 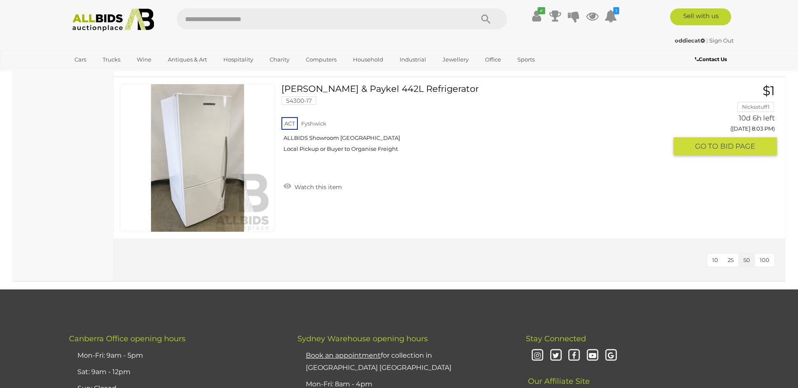 What do you see at coordinates (769, 90) in the screenshot?
I see `span: $1` at bounding box center [769, 90].